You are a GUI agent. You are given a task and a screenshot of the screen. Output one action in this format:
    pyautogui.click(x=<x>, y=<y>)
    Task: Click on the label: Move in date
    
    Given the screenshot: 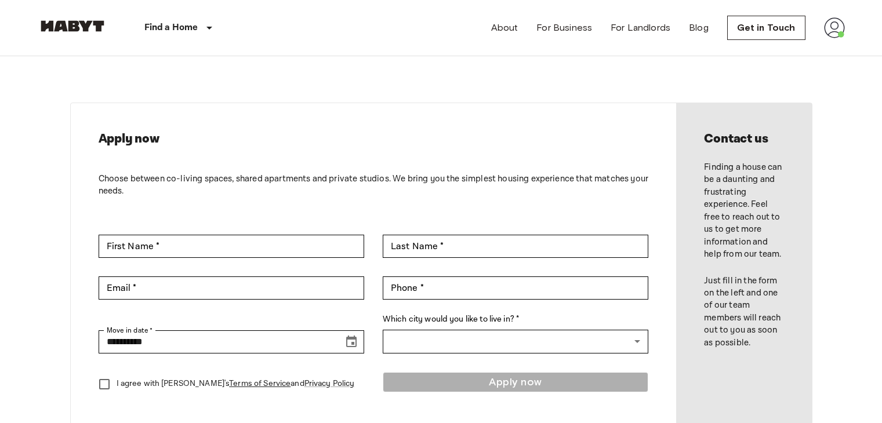 What is the action you would take?
    pyautogui.click(x=130, y=331)
    